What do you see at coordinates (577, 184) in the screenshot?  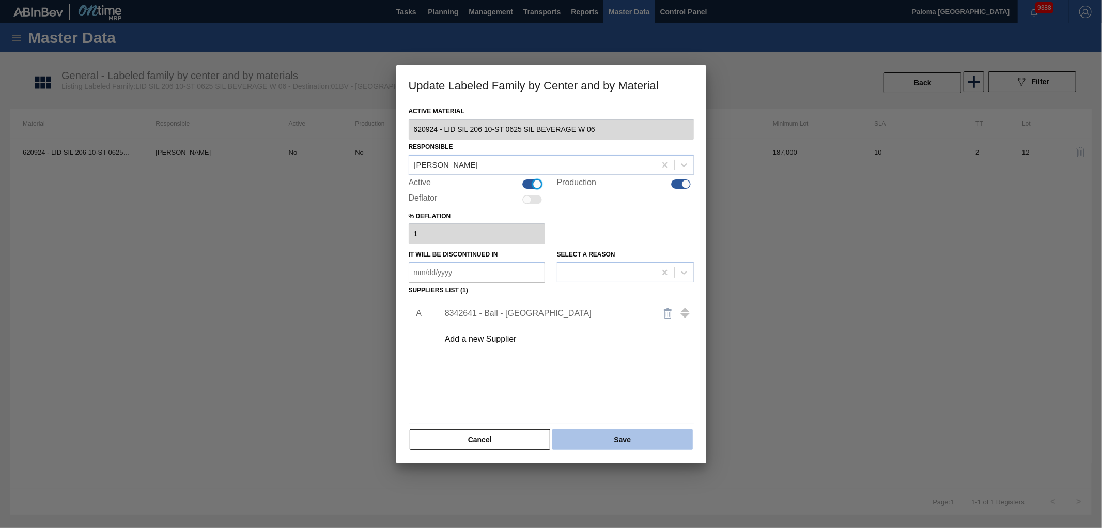 I see `label: Production` at bounding box center [577, 184].